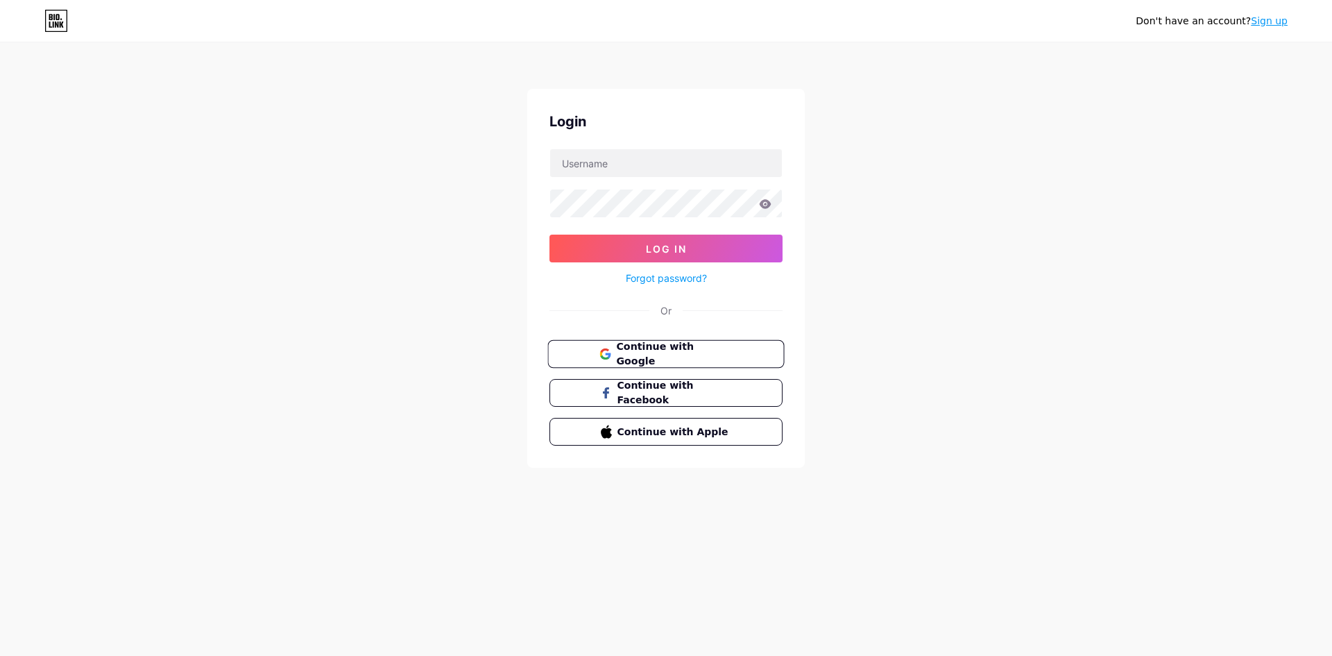 The height and width of the screenshot is (656, 1332). Describe the element at coordinates (666, 393) in the screenshot. I see `a: Continue with Facebook` at that location.